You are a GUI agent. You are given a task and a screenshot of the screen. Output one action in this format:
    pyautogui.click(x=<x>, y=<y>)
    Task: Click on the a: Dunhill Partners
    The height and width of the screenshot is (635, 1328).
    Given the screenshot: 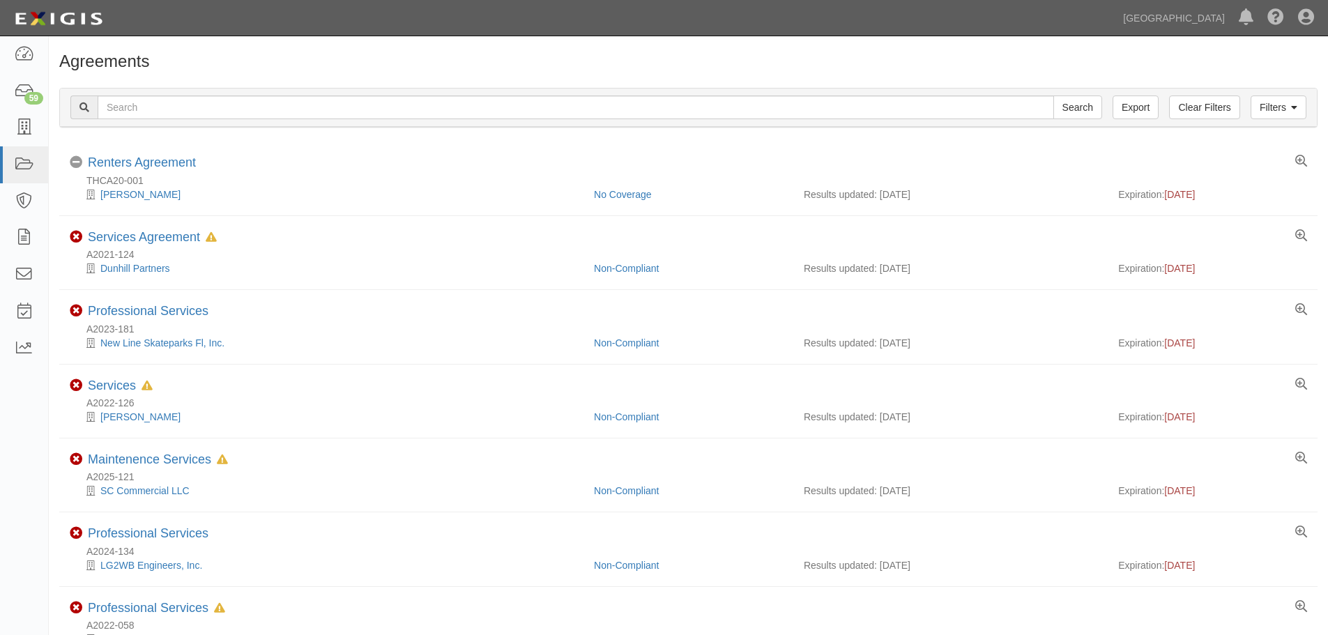 What is the action you would take?
    pyautogui.click(x=135, y=268)
    